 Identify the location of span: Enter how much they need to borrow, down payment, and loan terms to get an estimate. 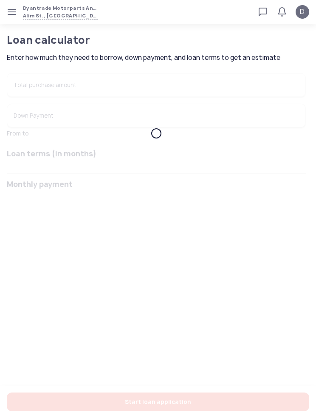
(158, 58).